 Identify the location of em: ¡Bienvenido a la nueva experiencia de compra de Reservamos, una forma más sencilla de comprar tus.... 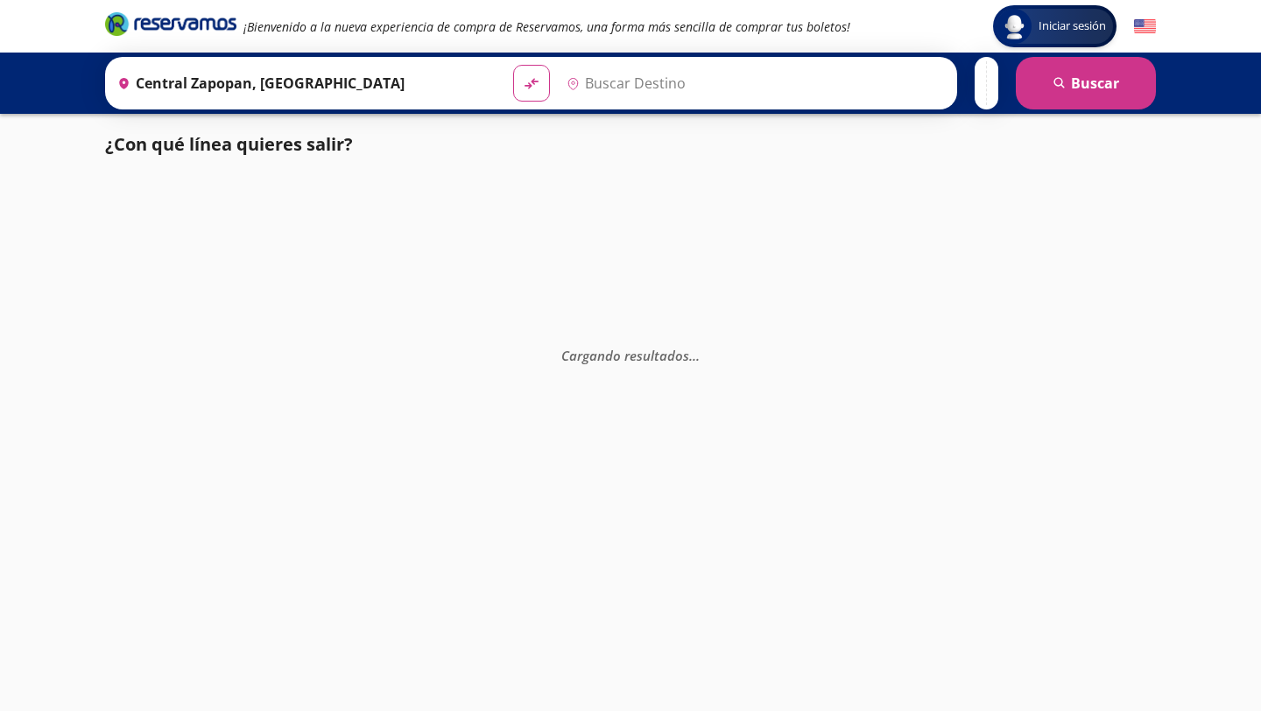
(547, 26).